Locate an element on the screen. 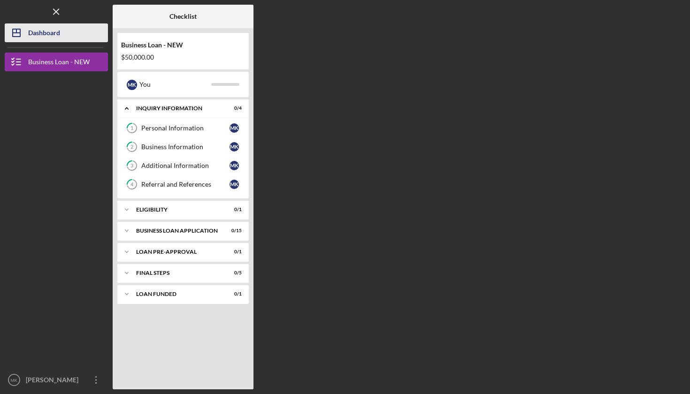  a: 4Referral and ReferencesMK is located at coordinates (183, 184).